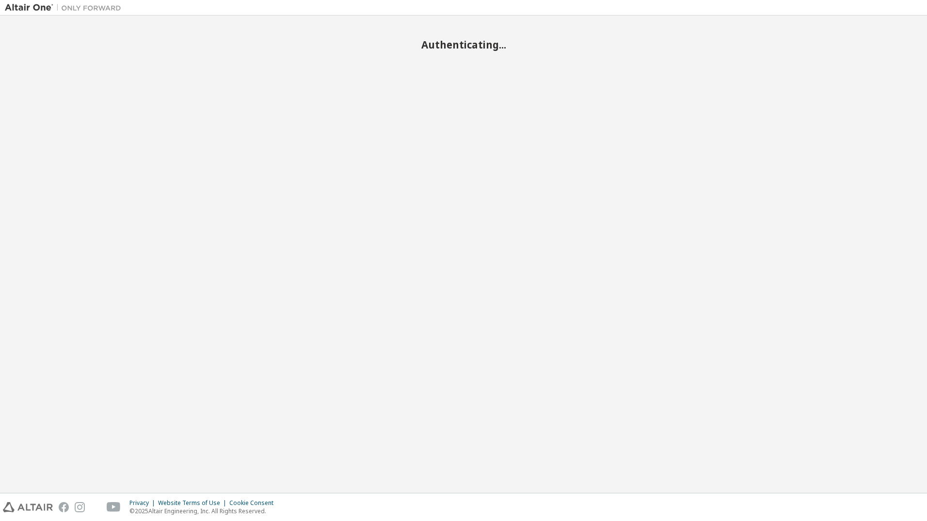 The height and width of the screenshot is (521, 927). Describe the element at coordinates (193, 503) in the screenshot. I see `div: Website Terms of Use` at that location.